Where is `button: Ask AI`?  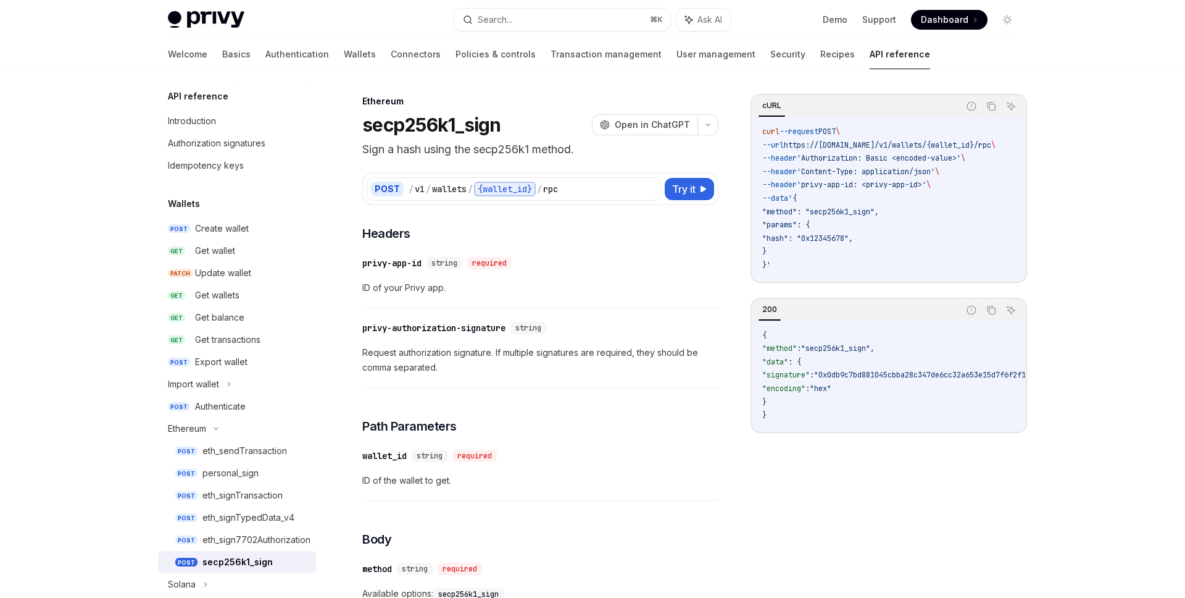
button: Ask AI is located at coordinates (704, 20).